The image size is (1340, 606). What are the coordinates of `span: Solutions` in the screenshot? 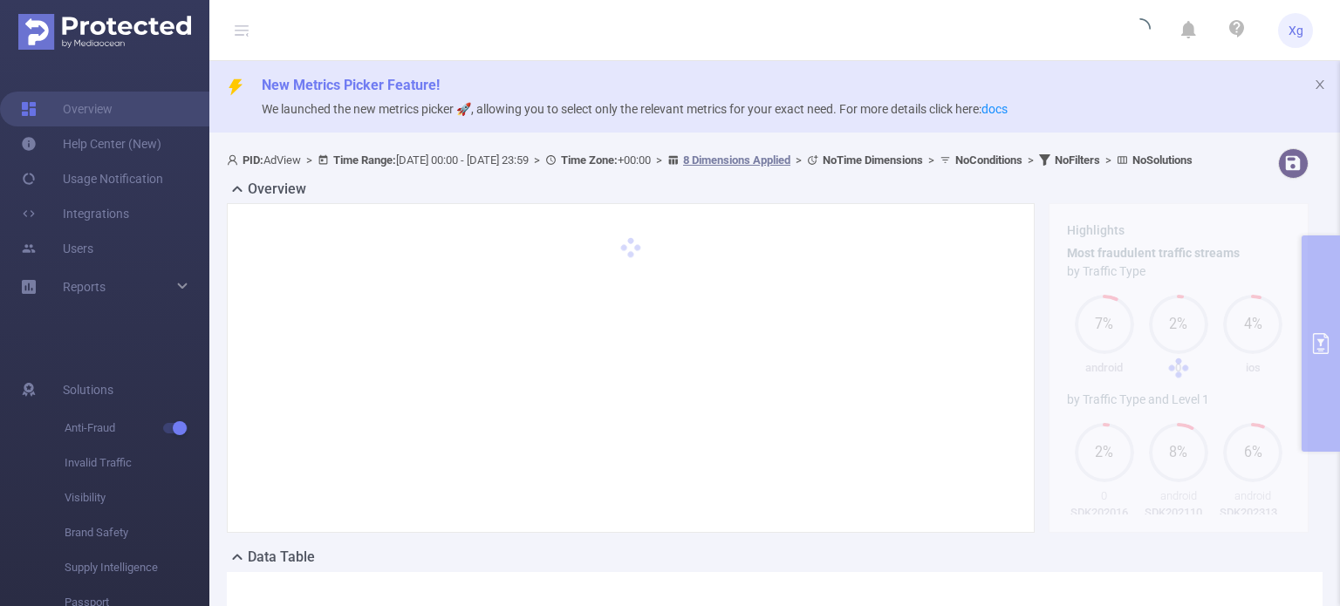 It's located at (88, 390).